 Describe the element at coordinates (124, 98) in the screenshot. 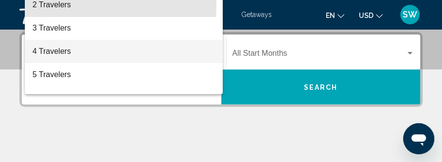

I see `span: 6 Travelers` at that location.